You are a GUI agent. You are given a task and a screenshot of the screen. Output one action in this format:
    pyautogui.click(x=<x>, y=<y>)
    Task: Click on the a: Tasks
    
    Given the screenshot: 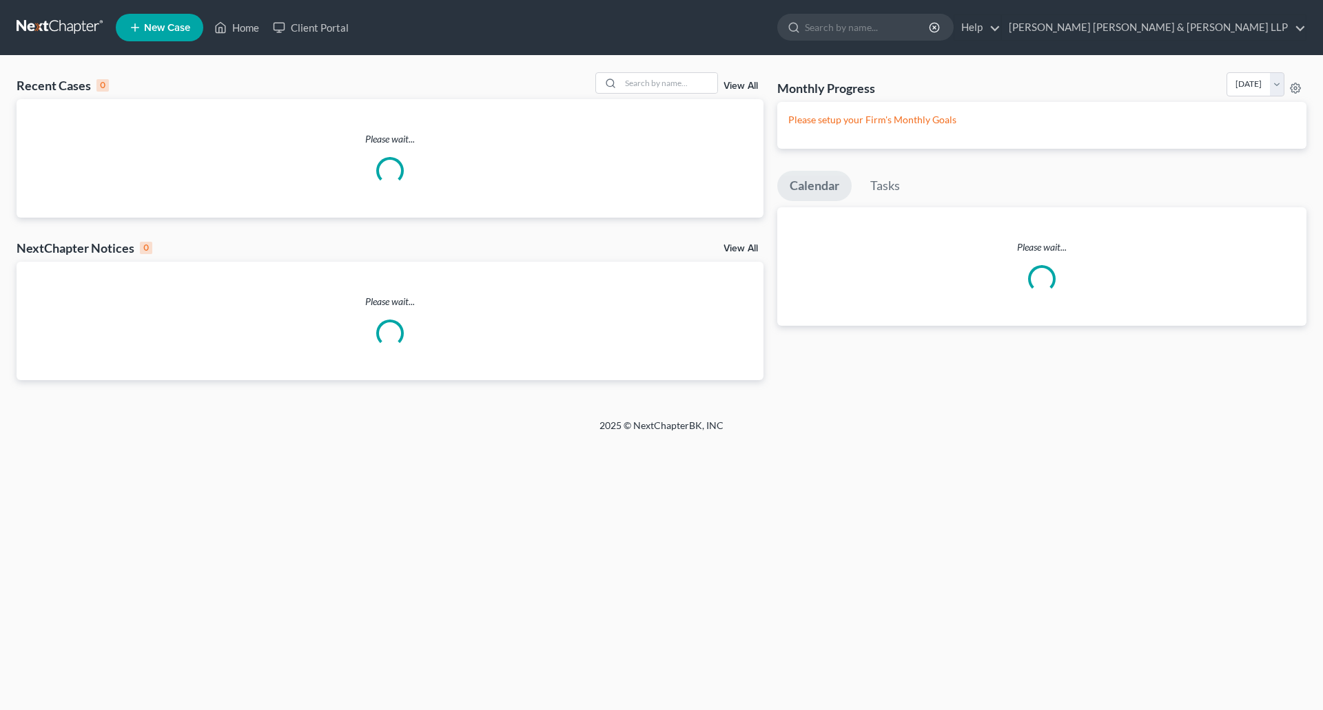 What is the action you would take?
    pyautogui.click(x=885, y=186)
    